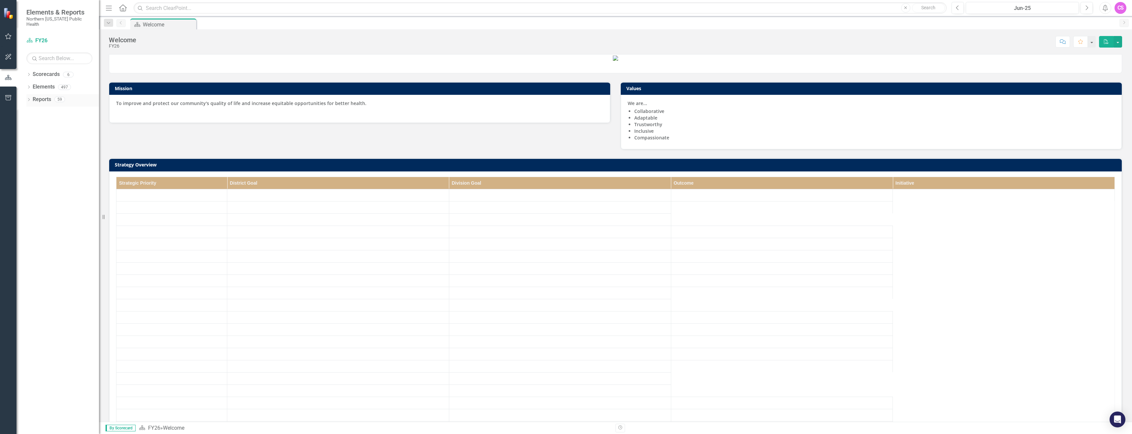 The width and height of the screenshot is (1132, 434). I want to click on strong: We are..., so click(638, 103).